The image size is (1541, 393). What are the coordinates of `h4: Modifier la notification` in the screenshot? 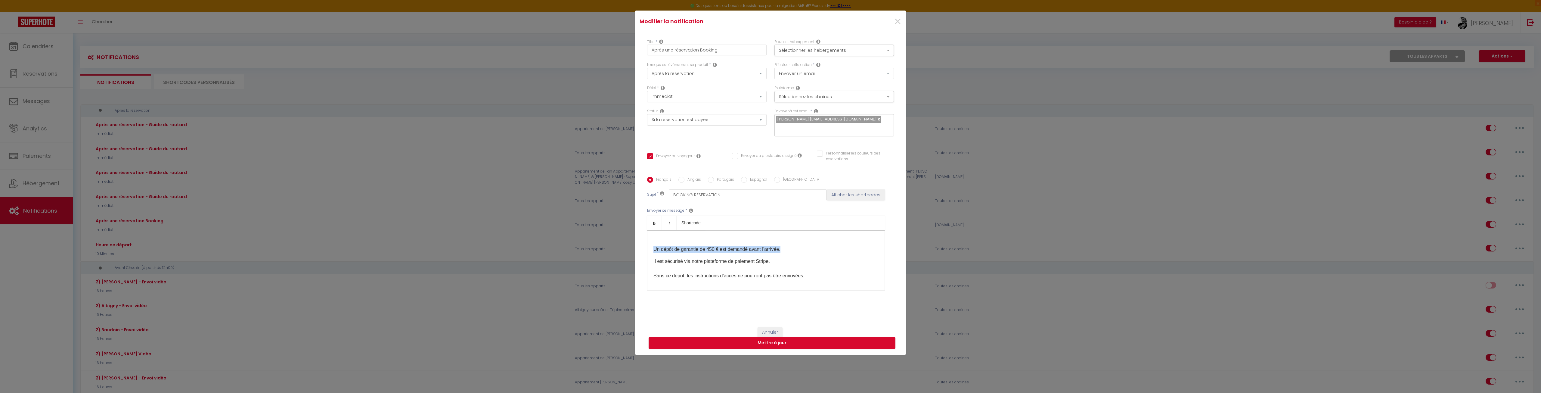 It's located at (725, 21).